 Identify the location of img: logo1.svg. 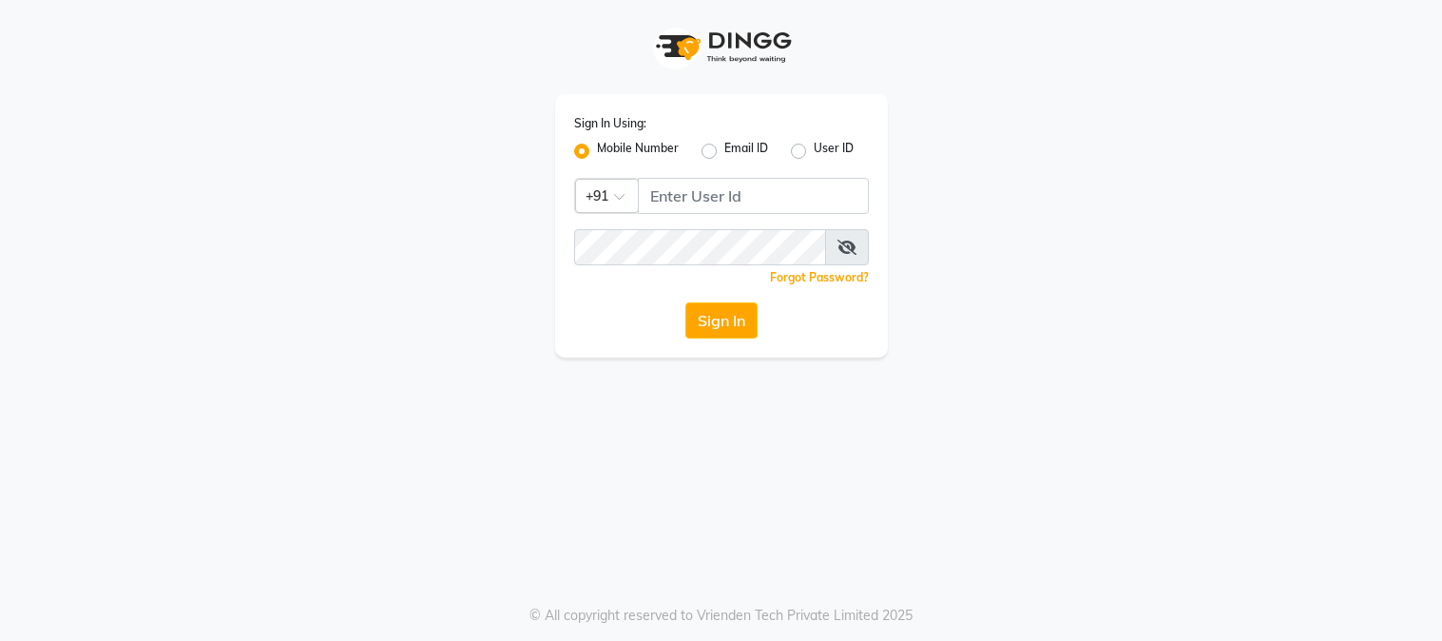
(721, 47).